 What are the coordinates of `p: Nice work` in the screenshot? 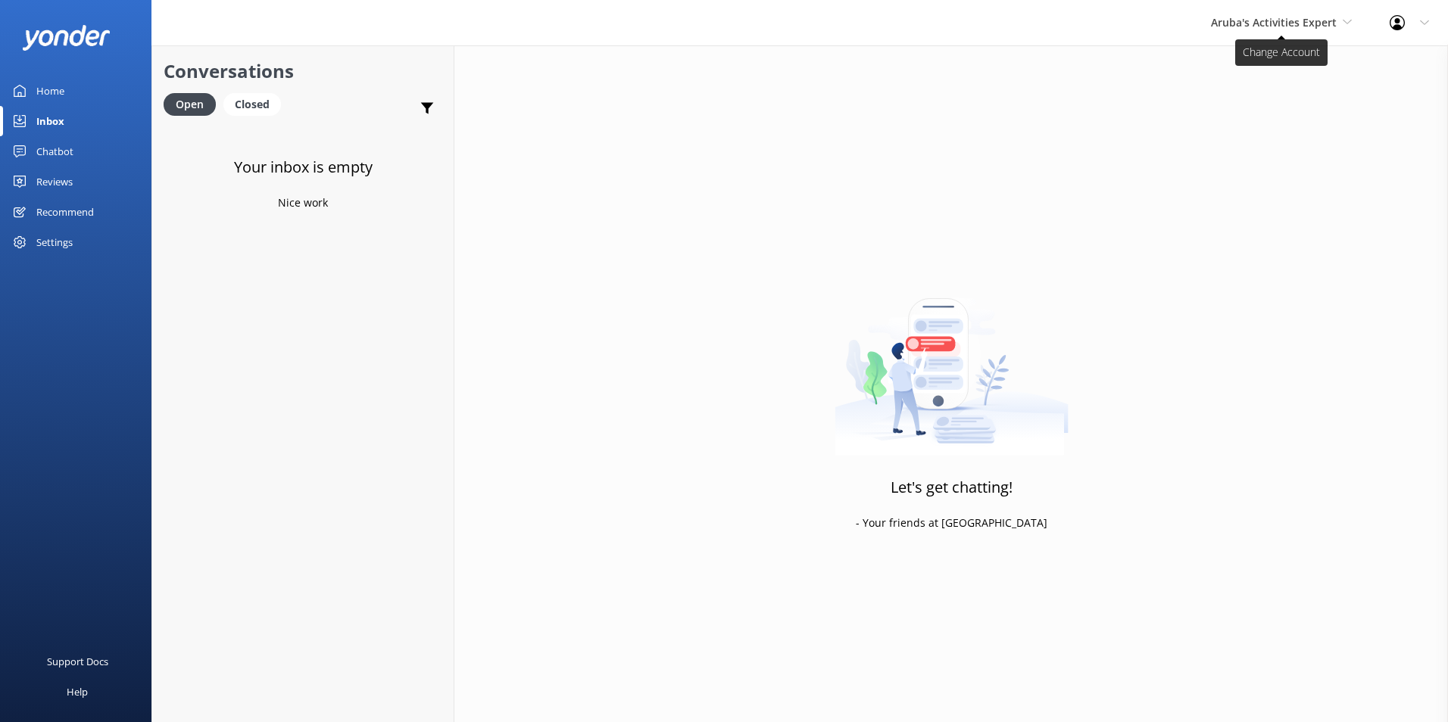 It's located at (303, 203).